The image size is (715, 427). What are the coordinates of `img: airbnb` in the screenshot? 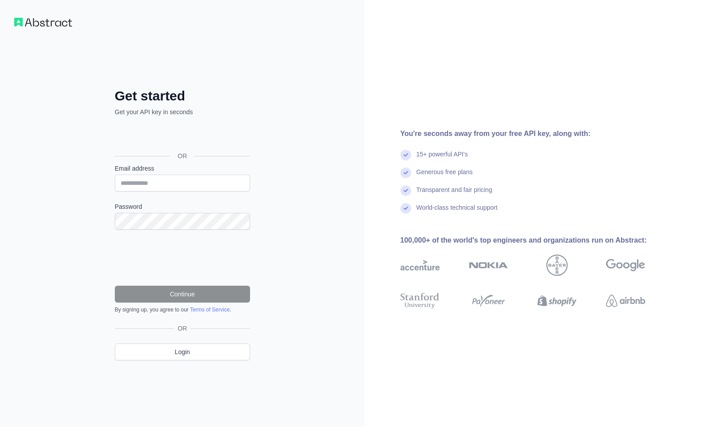 It's located at (625, 301).